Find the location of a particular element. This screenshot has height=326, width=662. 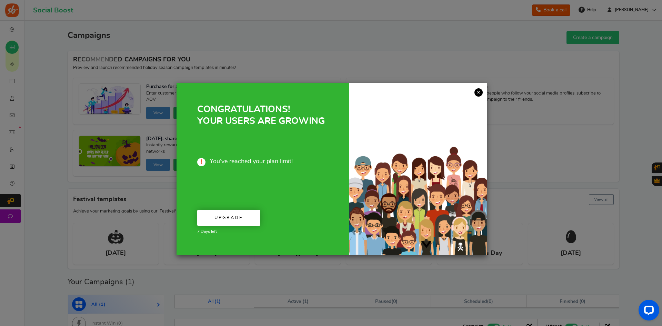

span: You've reached your plan limit! is located at coordinates (263, 162).